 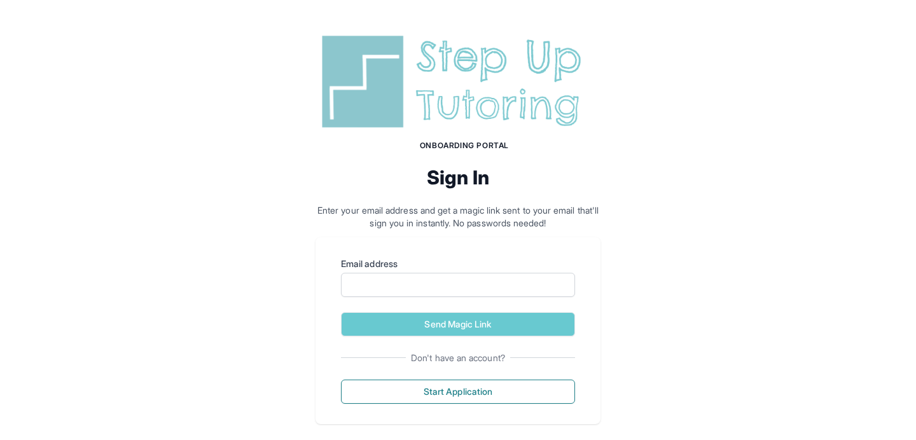 I want to click on p: Enter your email address and get a magic link sent to your email that'll sign you in instantly. N..., so click(x=458, y=217).